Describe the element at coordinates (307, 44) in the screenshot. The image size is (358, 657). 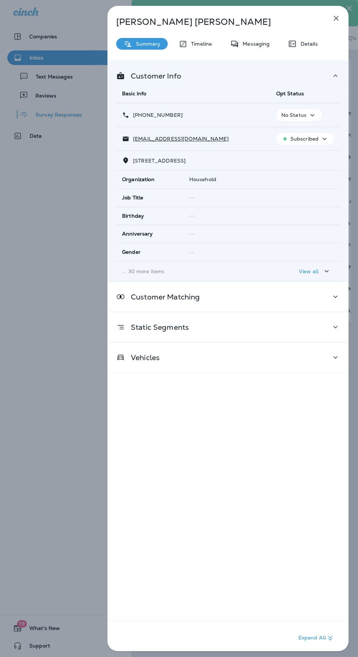
I see `p: Details` at that location.